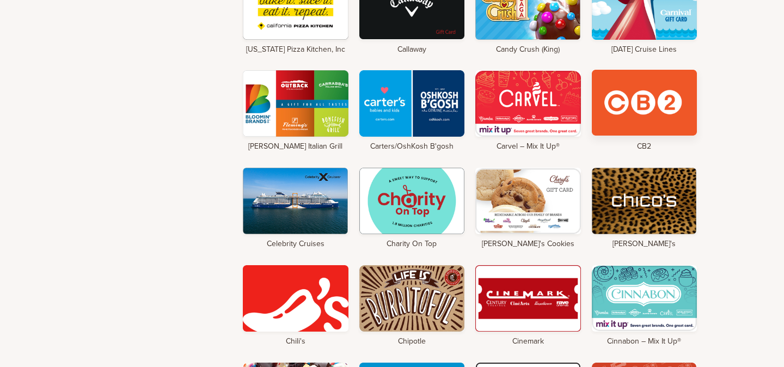 The width and height of the screenshot is (784, 367). What do you see at coordinates (412, 306) in the screenshot?
I see `a: Chipotle` at bounding box center [412, 306].